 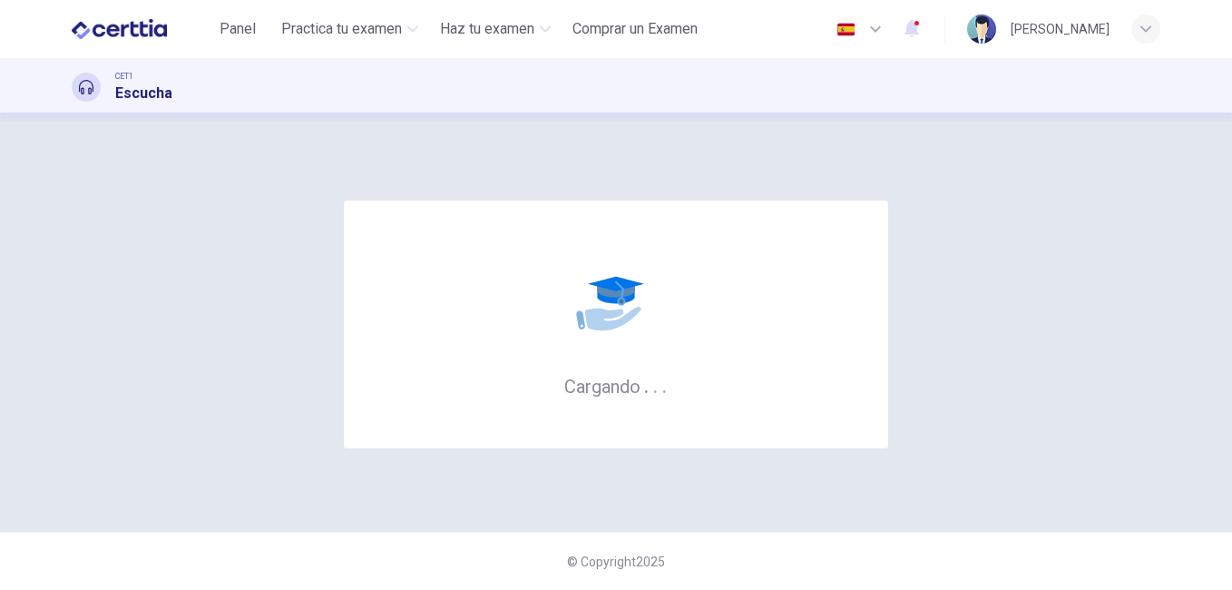 I want to click on img: CERTTIA logo, so click(x=119, y=29).